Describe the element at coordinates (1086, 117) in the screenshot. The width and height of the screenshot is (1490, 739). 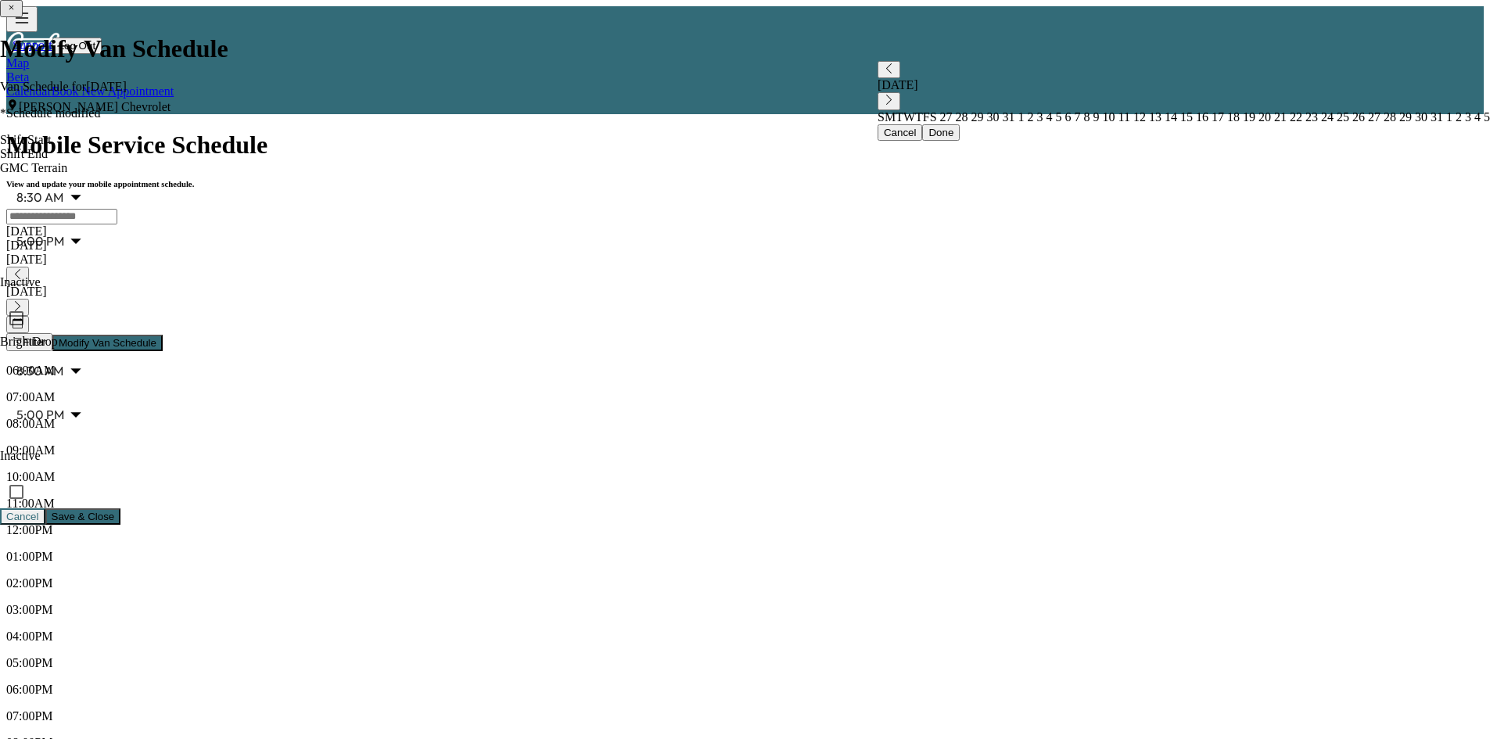
I see `span: 8` at that location.